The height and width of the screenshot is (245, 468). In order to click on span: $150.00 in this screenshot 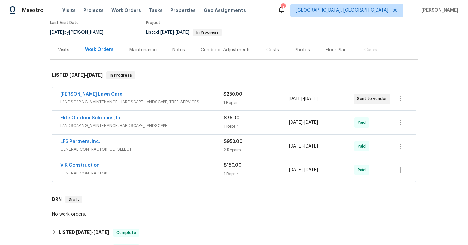, I will do `click(232, 166)`.